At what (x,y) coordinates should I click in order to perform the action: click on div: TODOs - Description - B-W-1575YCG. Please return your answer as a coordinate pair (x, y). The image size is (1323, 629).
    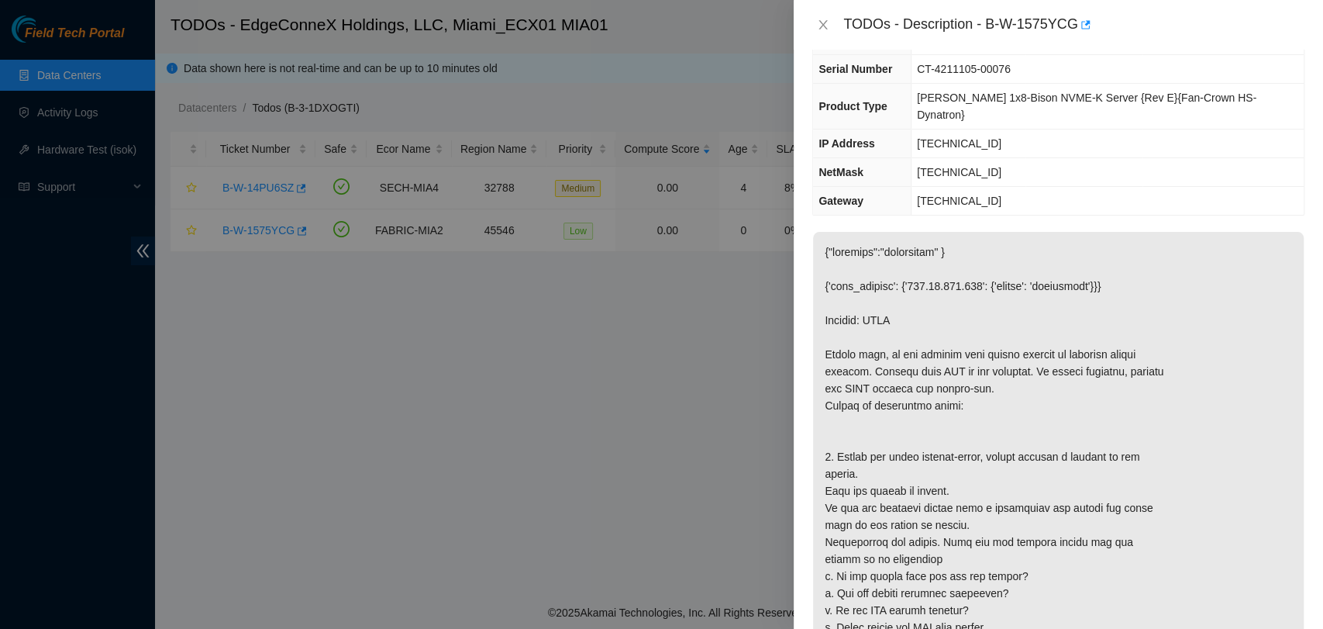
    Looking at the image, I should click on (1074, 25).